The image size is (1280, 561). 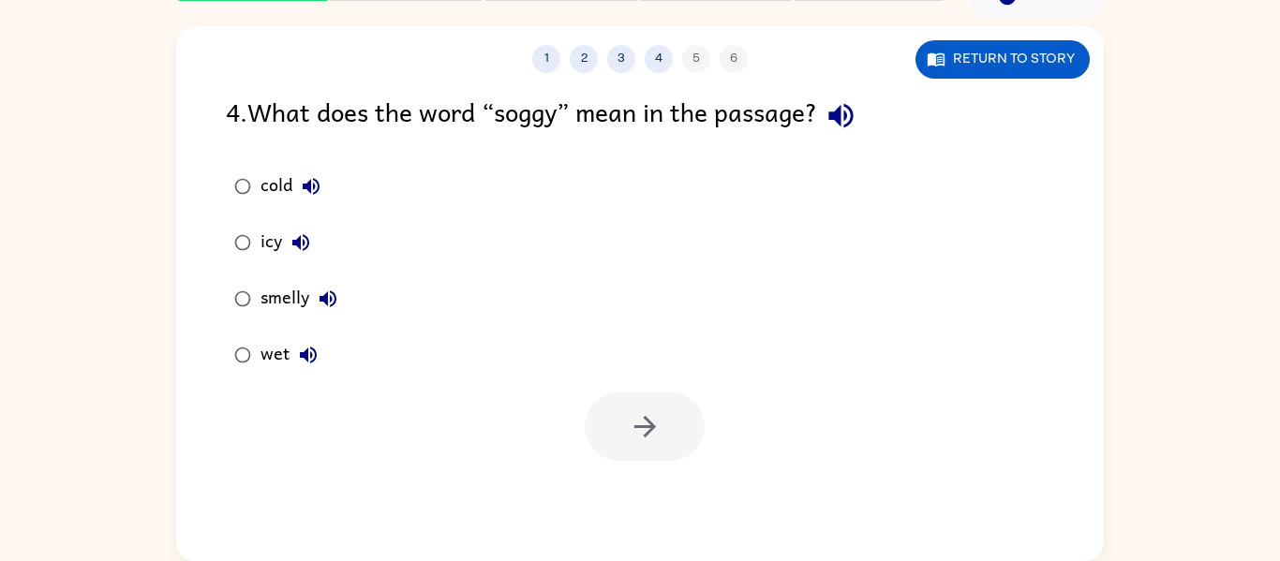 I want to click on button: icy, so click(x=301, y=243).